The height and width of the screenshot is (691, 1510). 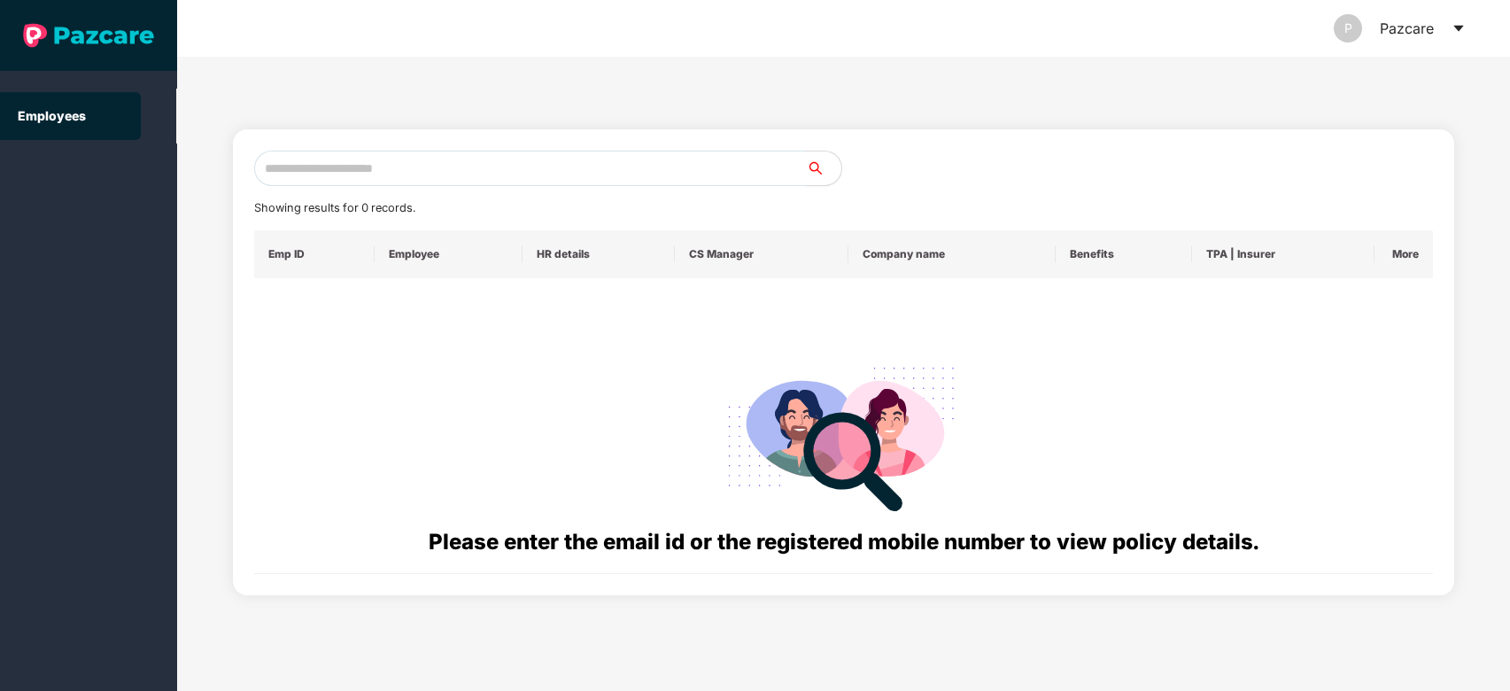 What do you see at coordinates (1123, 254) in the screenshot?
I see `th: Benefits` at bounding box center [1123, 254].